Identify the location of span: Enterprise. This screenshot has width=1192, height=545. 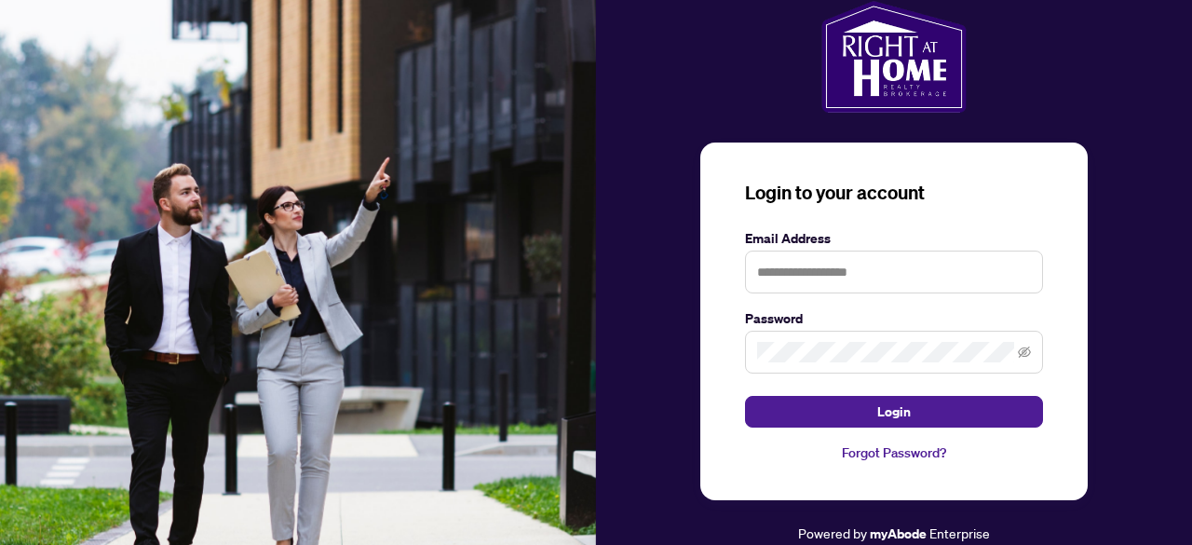
(959, 533).